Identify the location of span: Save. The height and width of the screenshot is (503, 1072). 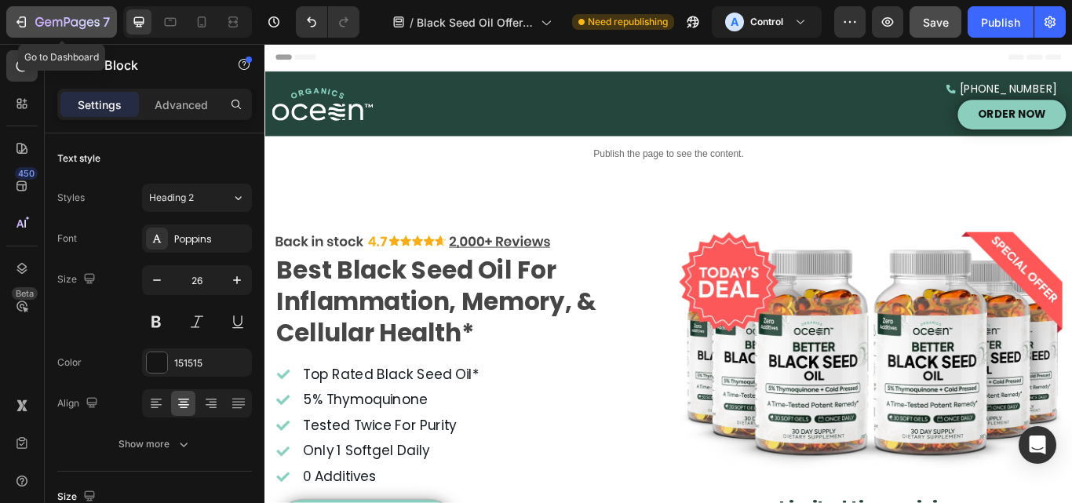
(936, 22).